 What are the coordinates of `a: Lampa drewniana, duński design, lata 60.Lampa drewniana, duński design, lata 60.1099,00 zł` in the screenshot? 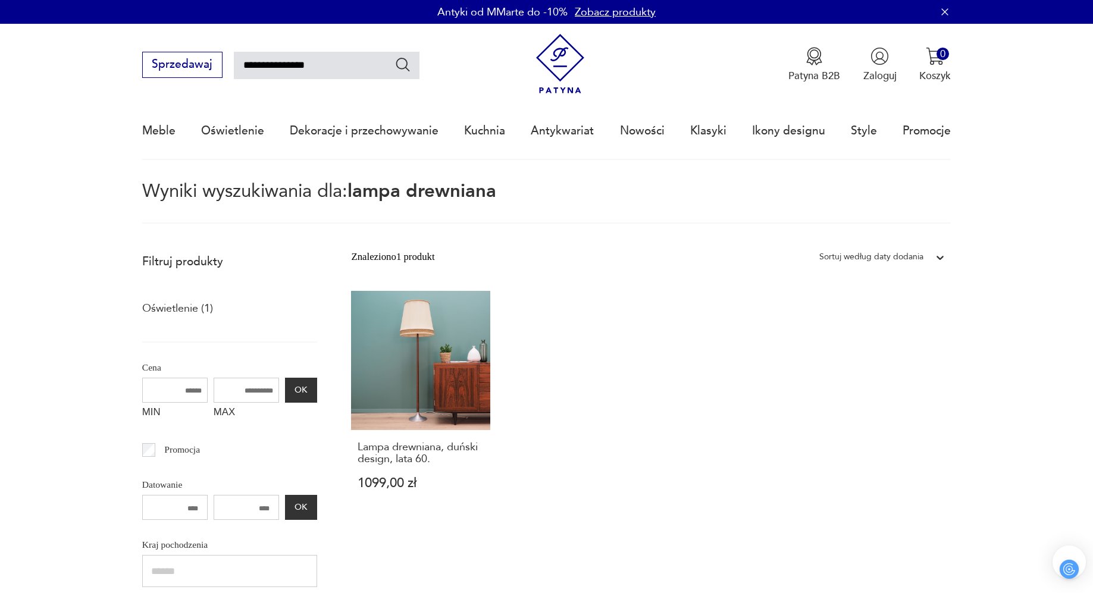 It's located at (421, 404).